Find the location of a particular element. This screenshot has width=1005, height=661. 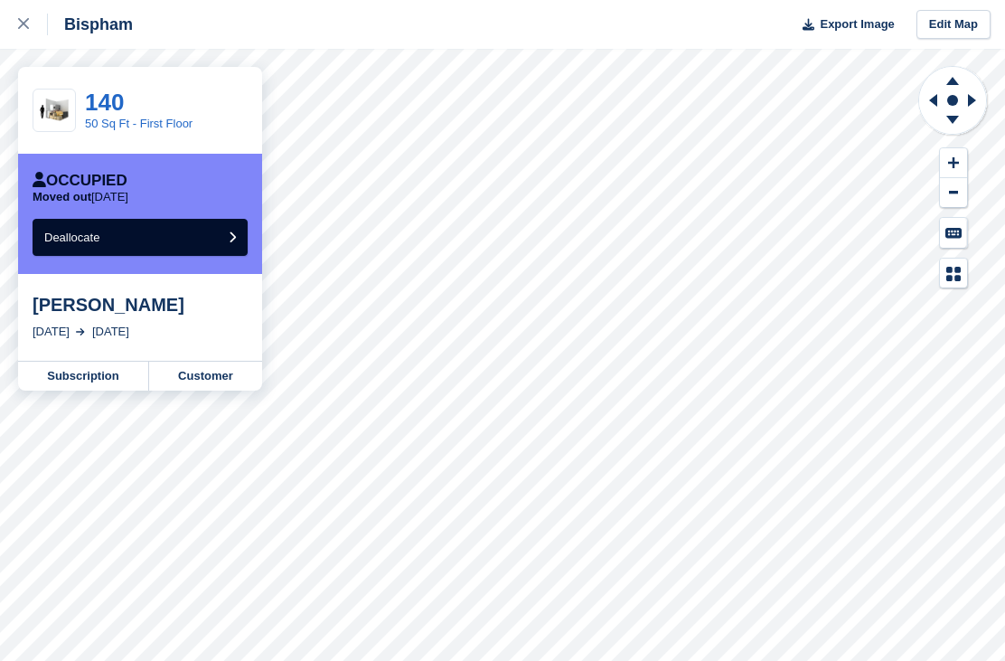

button: Keyboard Shortcuts is located at coordinates (953, 232).